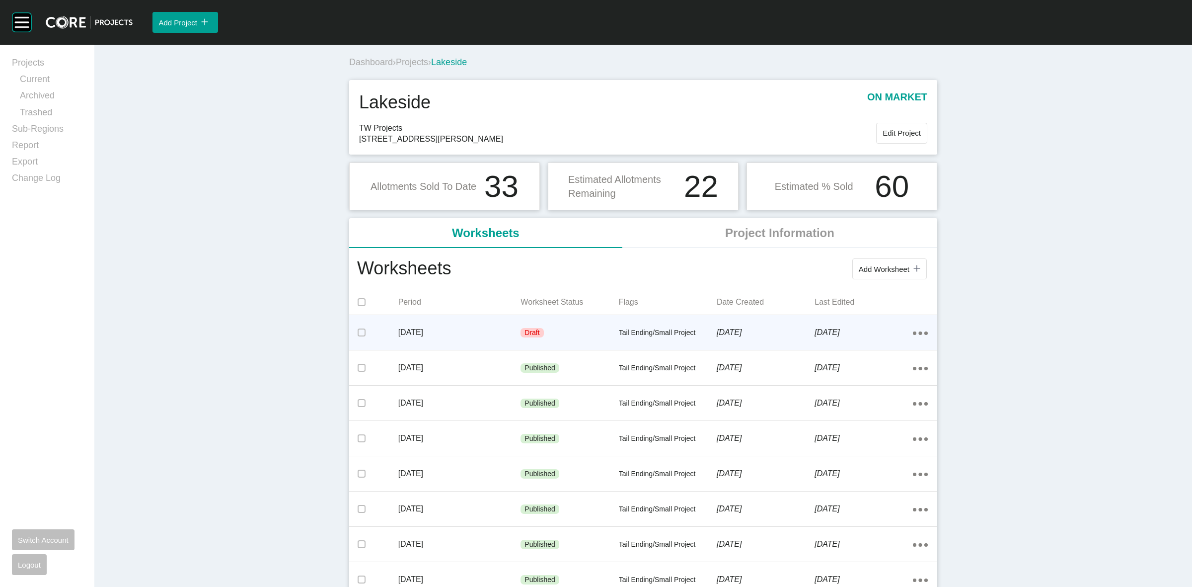 The image size is (1192, 587). What do you see at coordinates (902, 133) in the screenshot?
I see `button: Edit Project` at bounding box center [902, 133].